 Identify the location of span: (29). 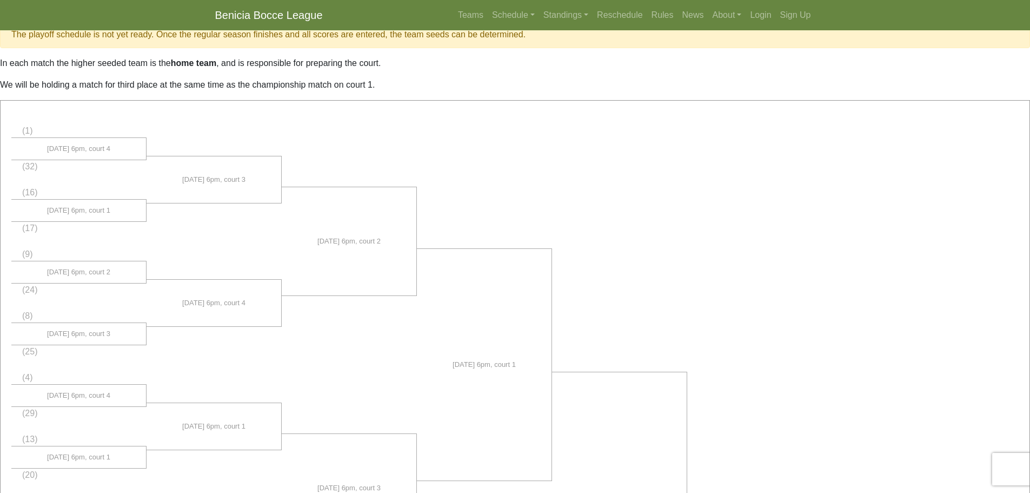
(30, 413).